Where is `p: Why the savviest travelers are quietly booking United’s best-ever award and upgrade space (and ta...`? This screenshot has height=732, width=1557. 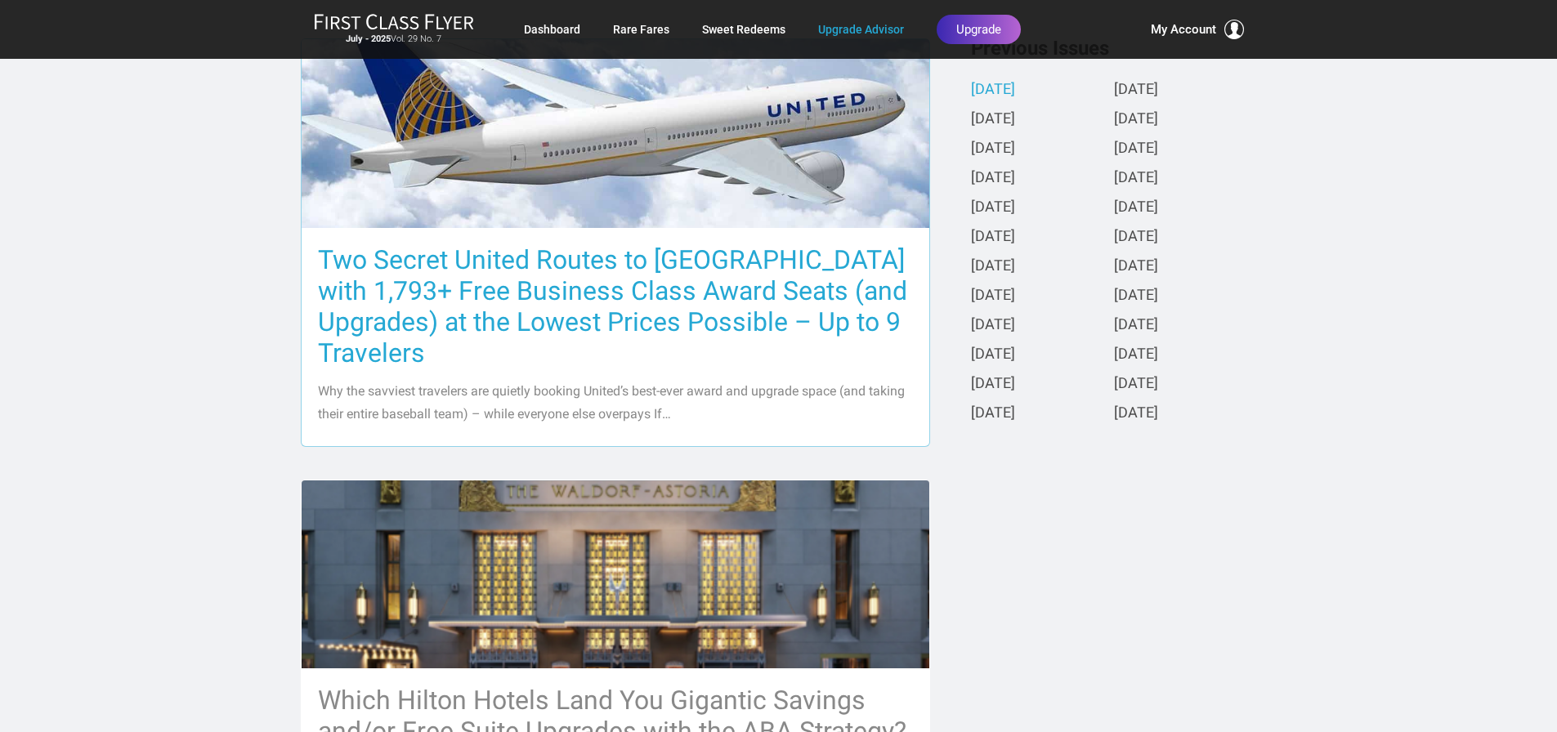 p: Why the savviest travelers are quietly booking United’s best-ever award and upgrade space (and ta... is located at coordinates (616, 403).